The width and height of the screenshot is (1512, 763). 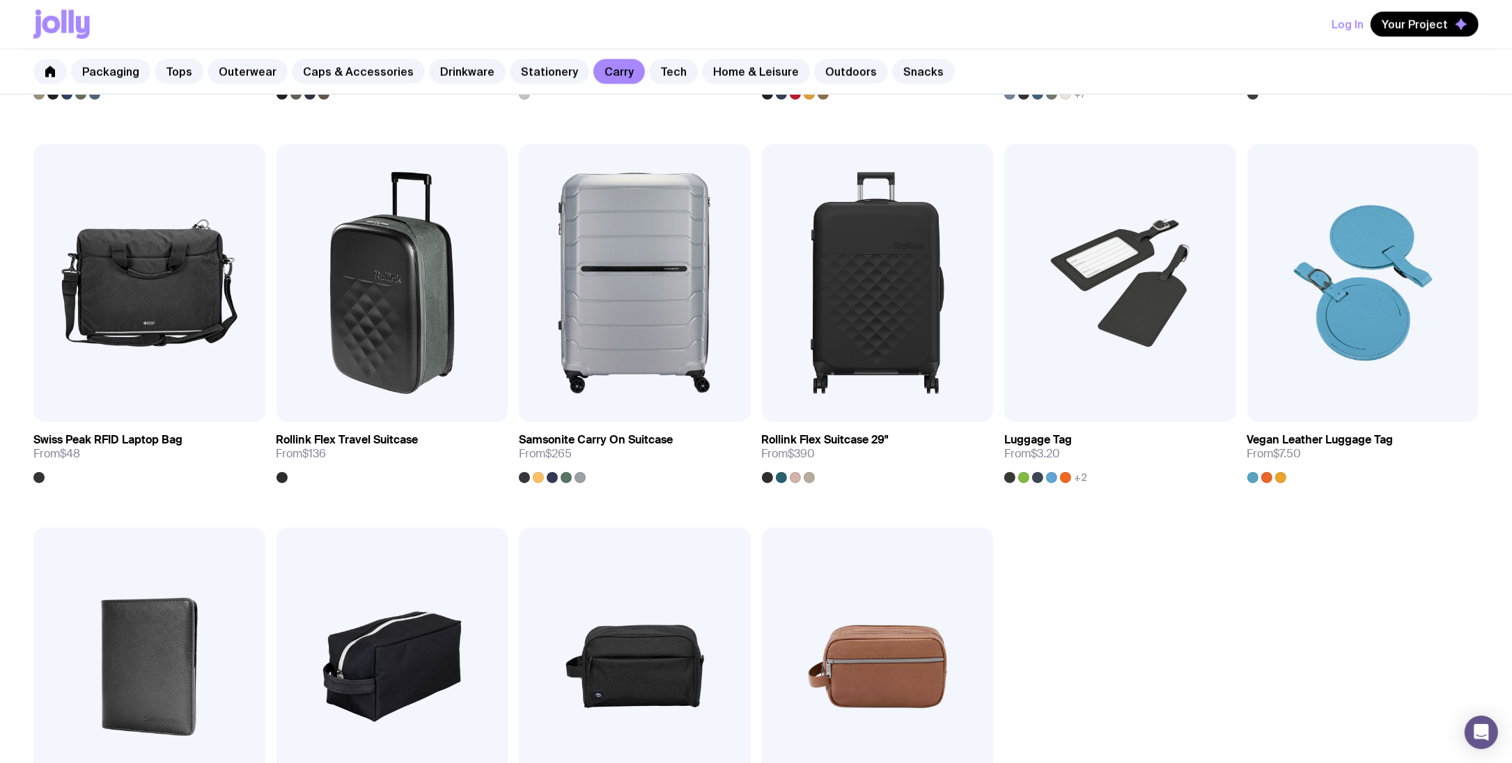 I want to click on a: Caps & Accessories, so click(x=358, y=72).